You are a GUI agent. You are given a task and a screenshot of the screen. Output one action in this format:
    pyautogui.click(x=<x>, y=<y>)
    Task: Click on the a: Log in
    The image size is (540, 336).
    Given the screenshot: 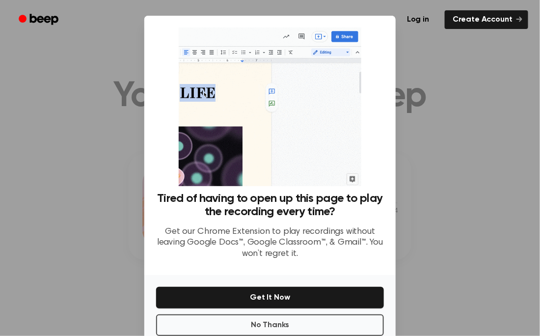 What is the action you would take?
    pyautogui.click(x=418, y=20)
    